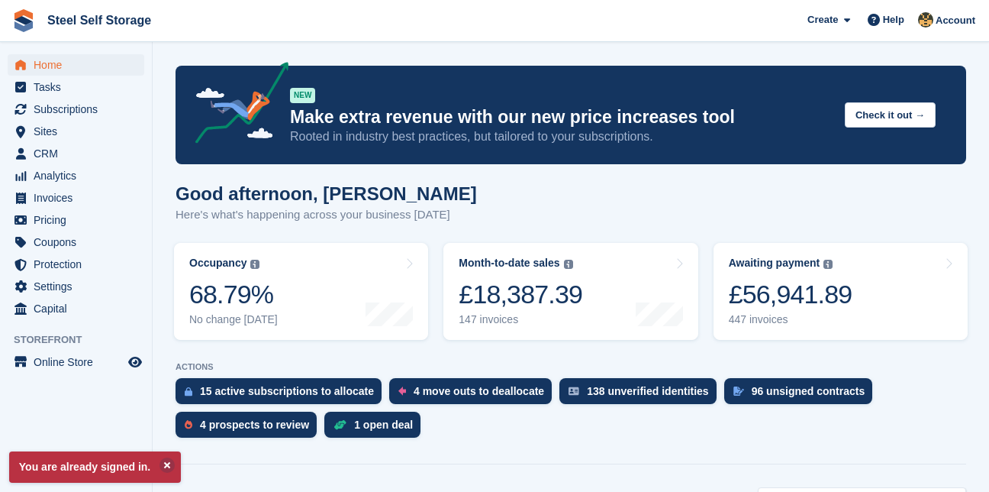 This screenshot has height=492, width=989. Describe the element at coordinates (95, 466) in the screenshot. I see `p: You are already signed in.` at that location.